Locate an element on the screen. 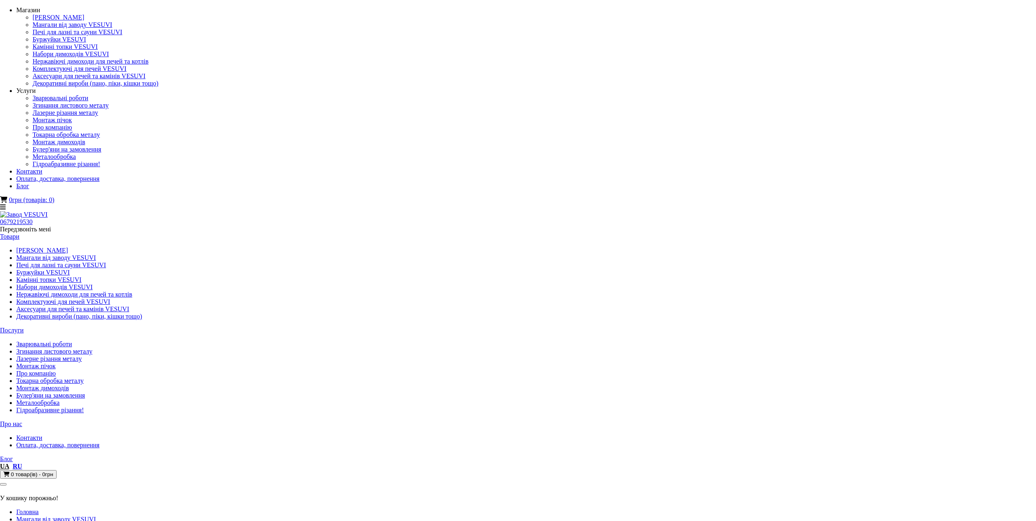 The height and width of the screenshot is (521, 1036). a: RU is located at coordinates (17, 466).